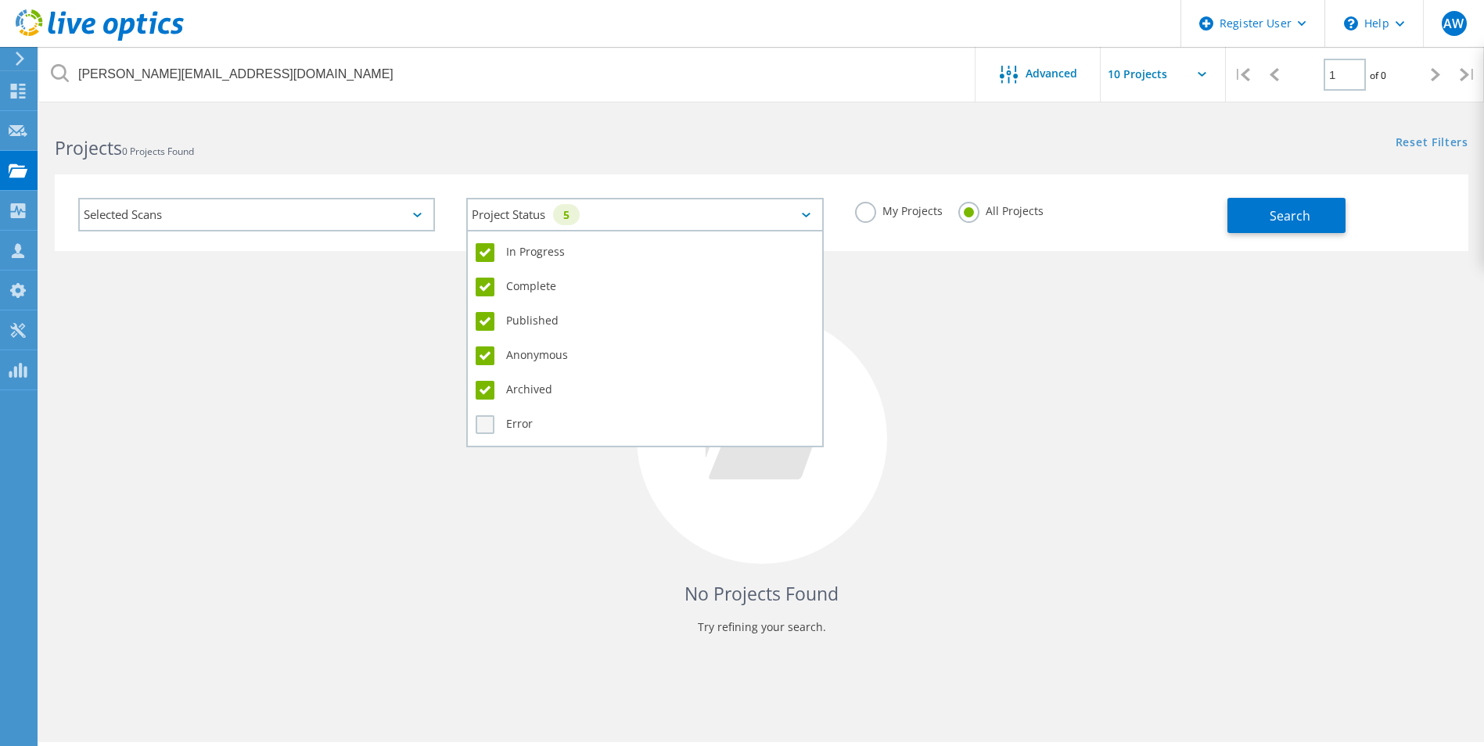  I want to click on a: Live Optics Dashboard, so click(99, 38).